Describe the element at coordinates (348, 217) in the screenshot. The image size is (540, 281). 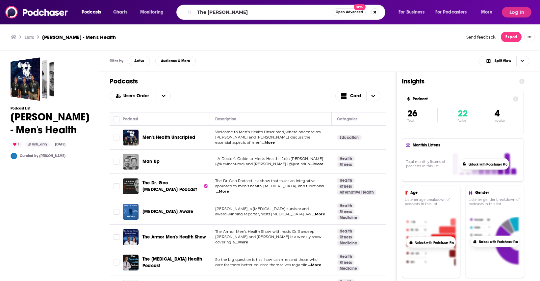
I see `a: Medicine` at that location.